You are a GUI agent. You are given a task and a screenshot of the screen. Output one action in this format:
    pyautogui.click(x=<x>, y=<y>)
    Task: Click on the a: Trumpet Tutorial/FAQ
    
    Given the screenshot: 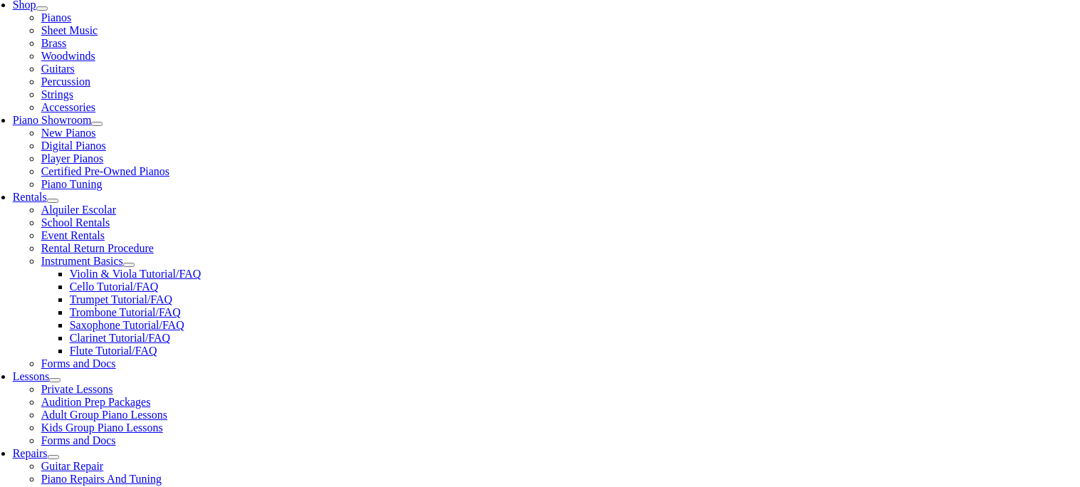 What is the action you would take?
    pyautogui.click(x=121, y=299)
    